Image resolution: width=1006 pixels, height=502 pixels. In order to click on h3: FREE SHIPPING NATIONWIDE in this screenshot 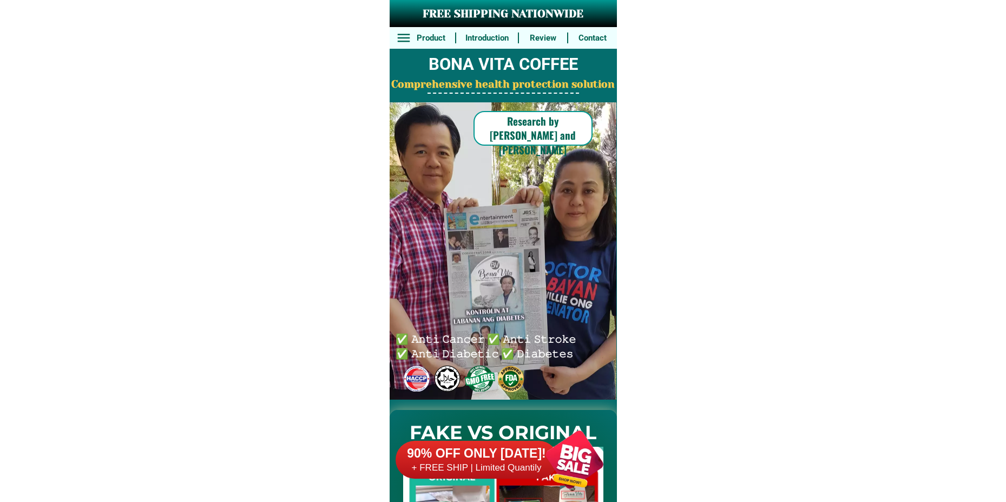, I will do `click(503, 14)`.